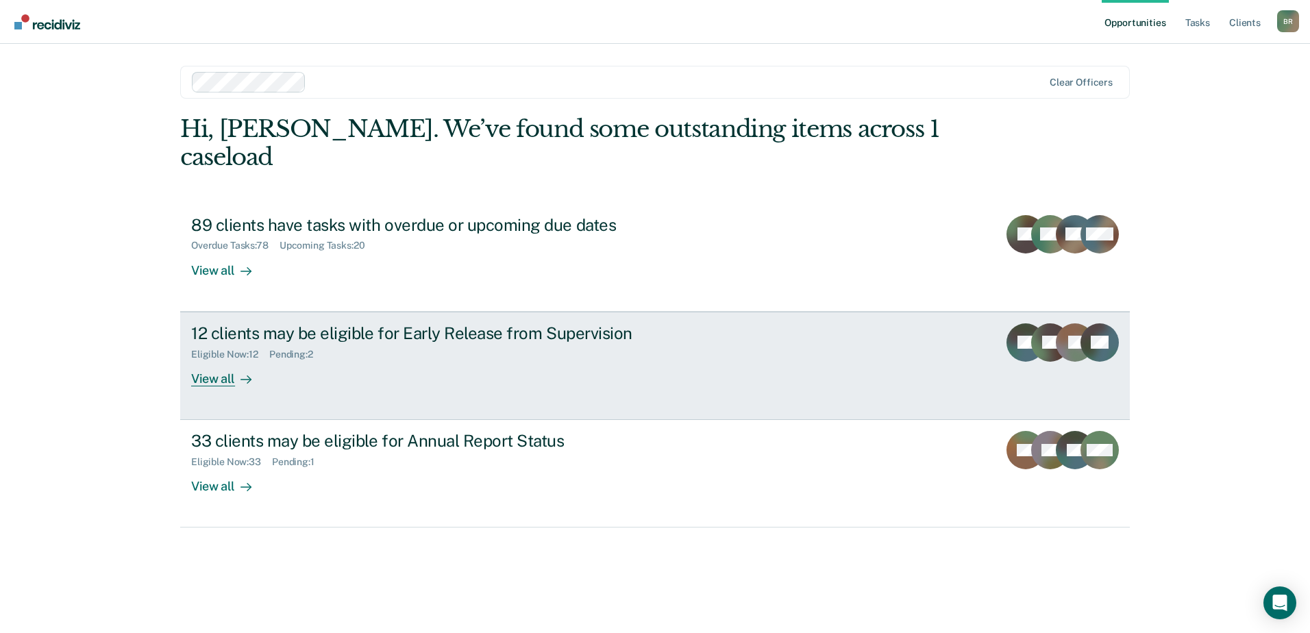  I want to click on div: Clear officers, so click(1081, 82).